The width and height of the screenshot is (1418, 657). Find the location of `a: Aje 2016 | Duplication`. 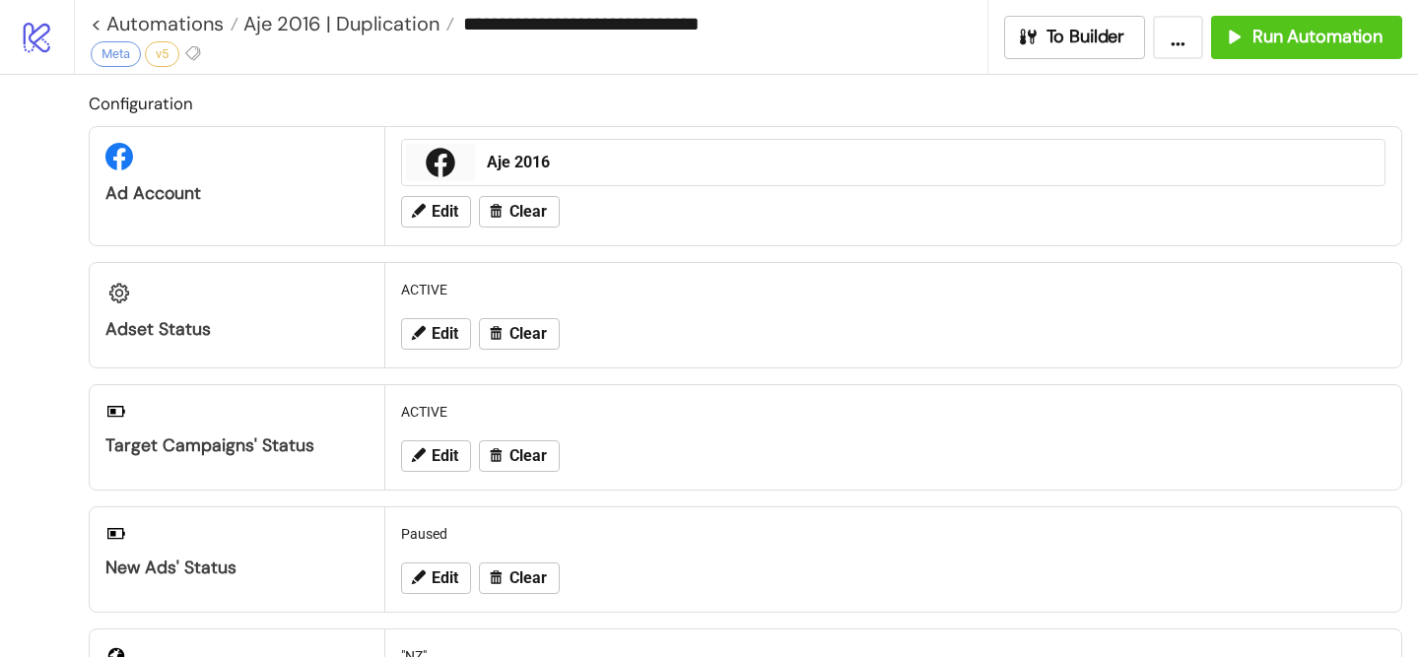

a: Aje 2016 | Duplication is located at coordinates (346, 24).